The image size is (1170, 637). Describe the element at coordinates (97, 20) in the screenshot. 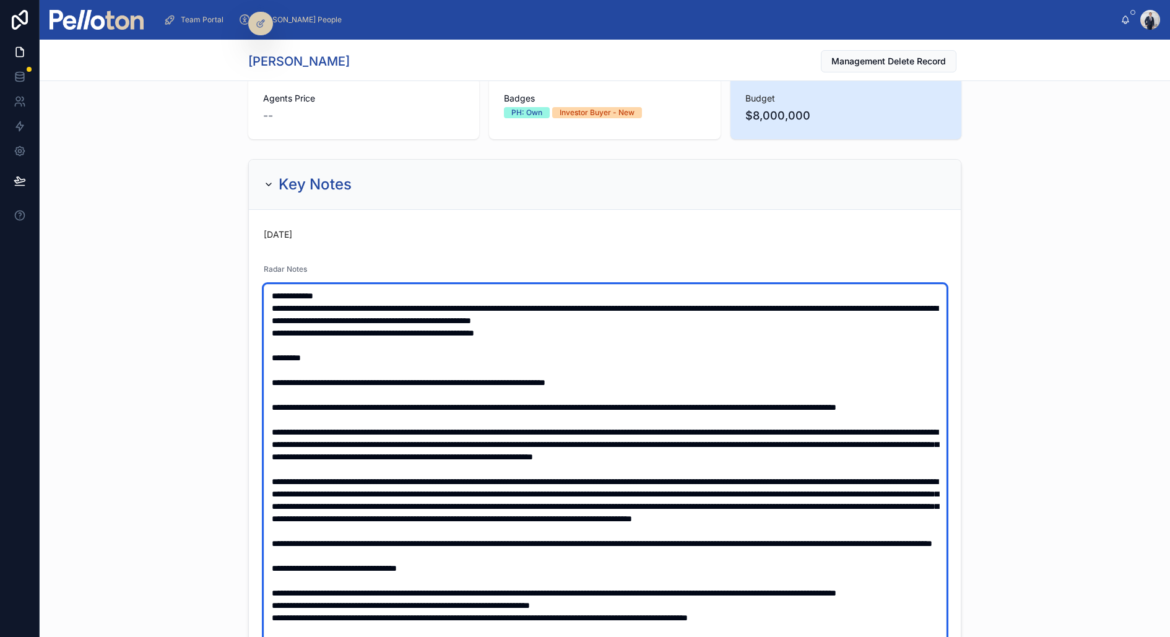

I see `img: App logo` at that location.